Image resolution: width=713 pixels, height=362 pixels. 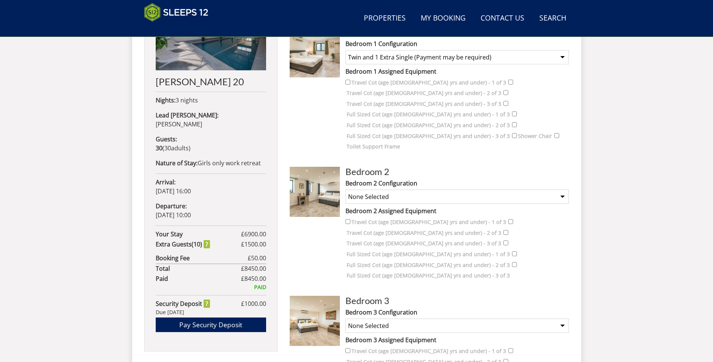 I want to click on a: Properties, so click(x=385, y=18).